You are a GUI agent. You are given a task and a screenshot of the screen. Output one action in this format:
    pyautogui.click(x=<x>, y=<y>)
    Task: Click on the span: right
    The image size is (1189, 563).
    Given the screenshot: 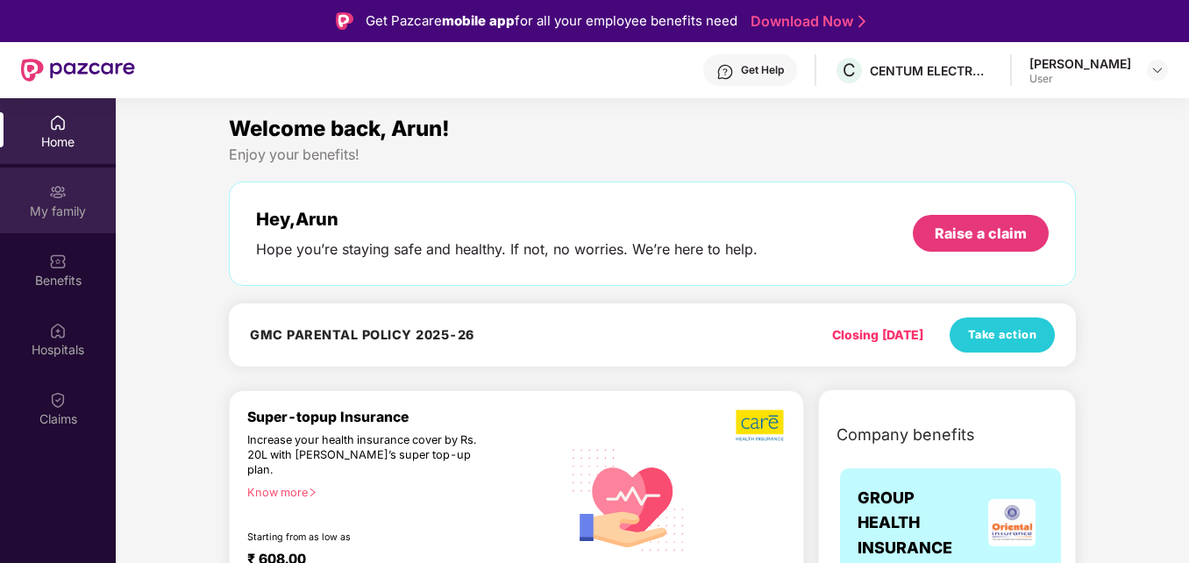 What is the action you would take?
    pyautogui.click(x=312, y=492)
    